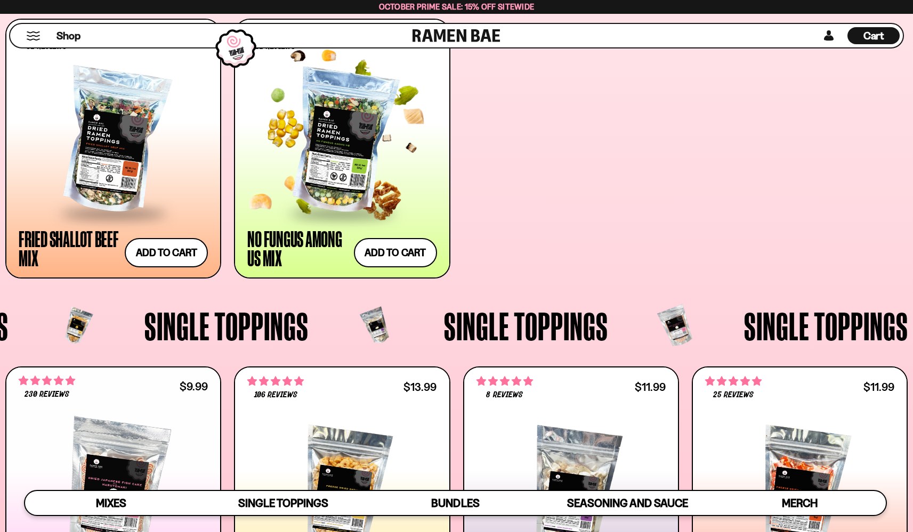 Image resolution: width=913 pixels, height=532 pixels. What do you see at coordinates (420, 387) in the screenshot?
I see `div: $13.99` at bounding box center [420, 387].